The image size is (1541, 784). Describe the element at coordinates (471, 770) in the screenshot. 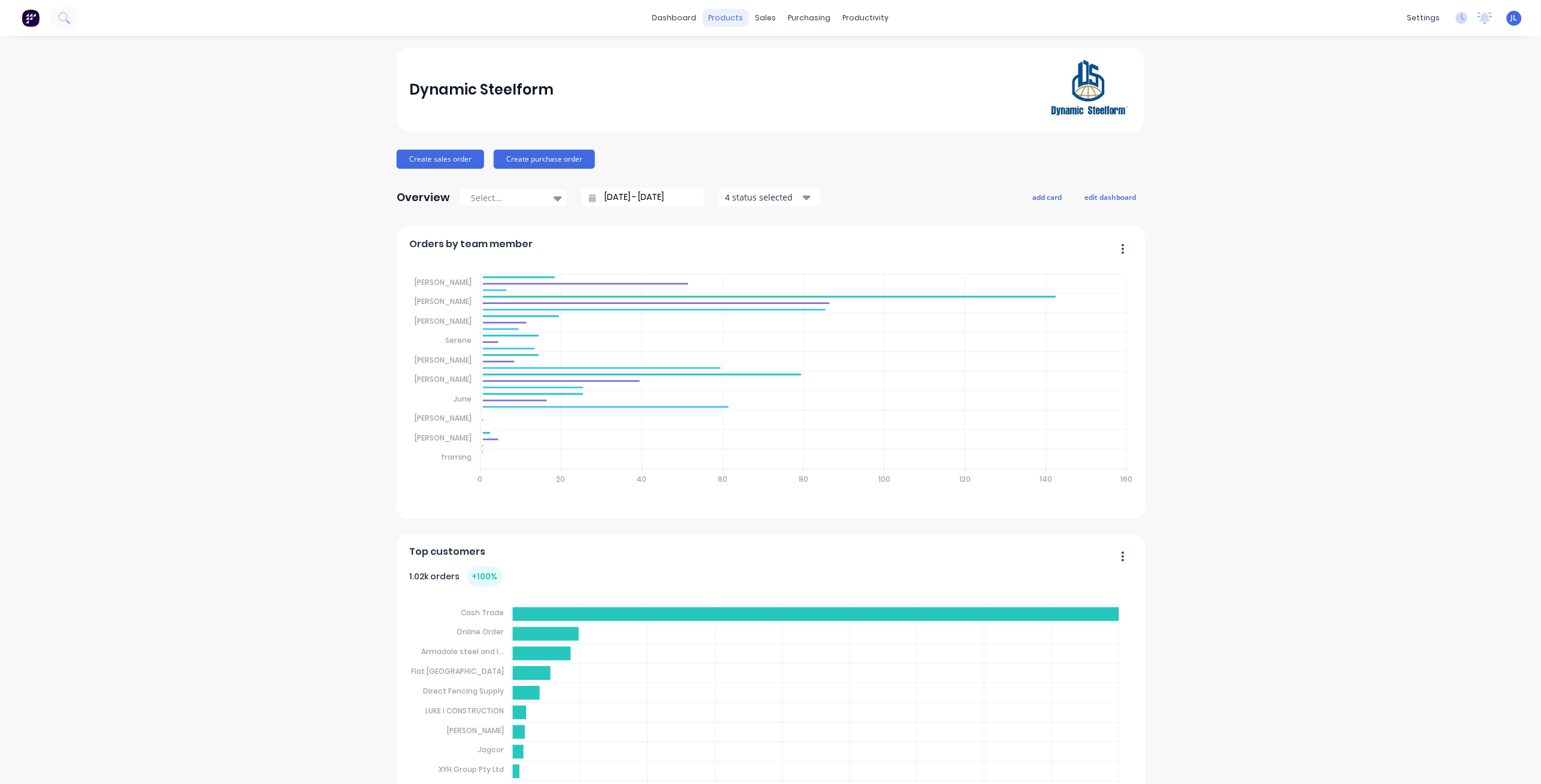

I see `tspan: XYH Group Pty Ltd` at that location.